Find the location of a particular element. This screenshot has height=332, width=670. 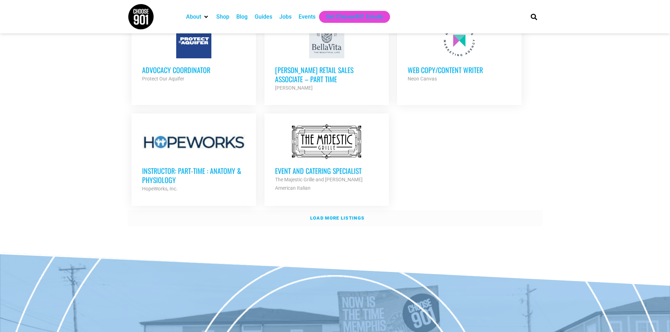

a: Guides is located at coordinates (263, 17).